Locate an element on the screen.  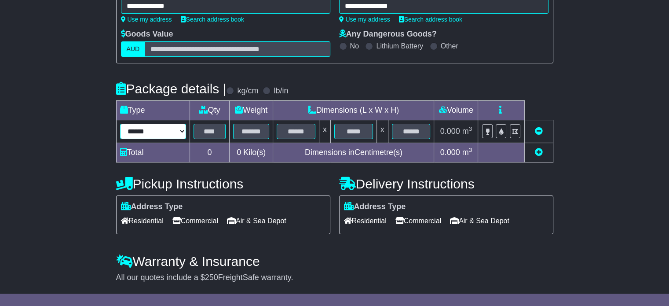
td: Volume is located at coordinates (456, 110).